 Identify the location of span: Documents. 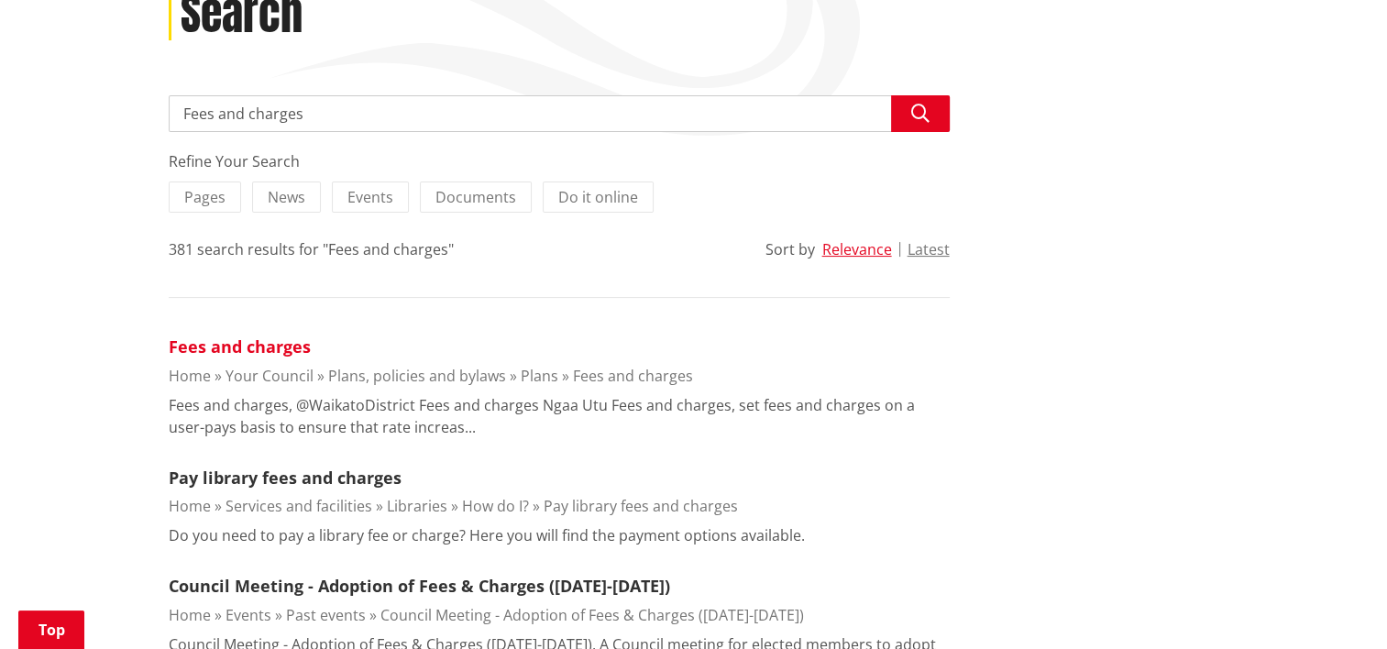
(476, 197).